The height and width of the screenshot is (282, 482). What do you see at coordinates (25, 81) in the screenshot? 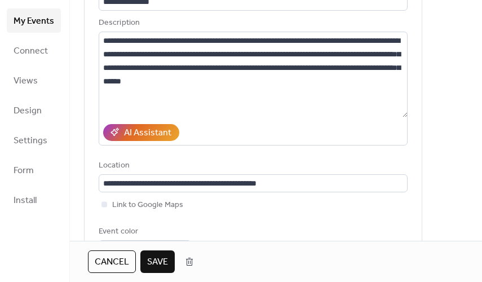
I see `span: Views` at bounding box center [25, 81].